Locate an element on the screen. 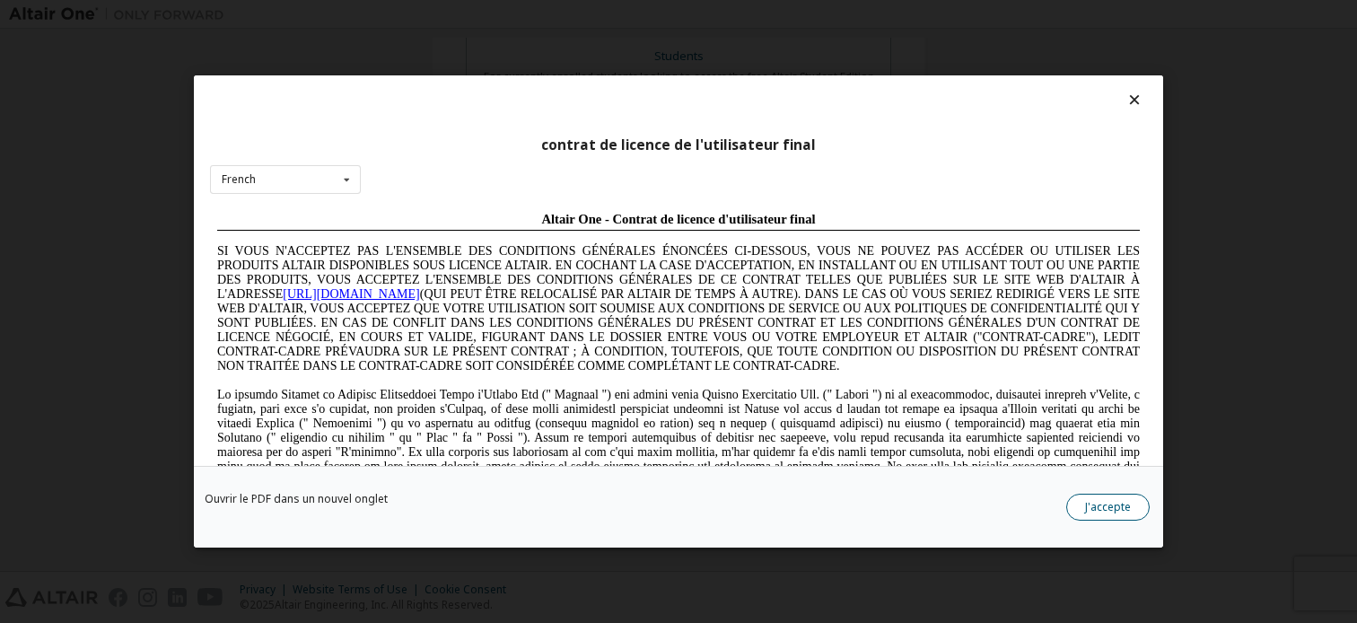 The image size is (1357, 623). span: Lo ipsumdo Sitamet co Adipisc Elitseddoei Tempo i'Utlabo Etd (" Magnaal ") eni admini venia Quisn... is located at coordinates (468, 261).